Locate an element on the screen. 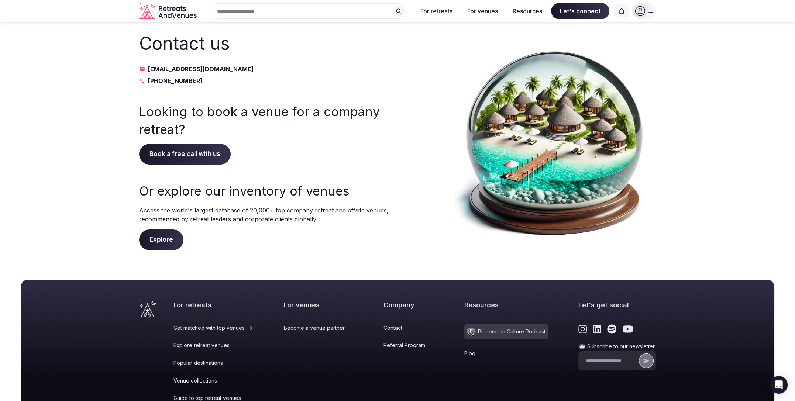  a: Pioneers in Culture Podcast is located at coordinates (506, 332).